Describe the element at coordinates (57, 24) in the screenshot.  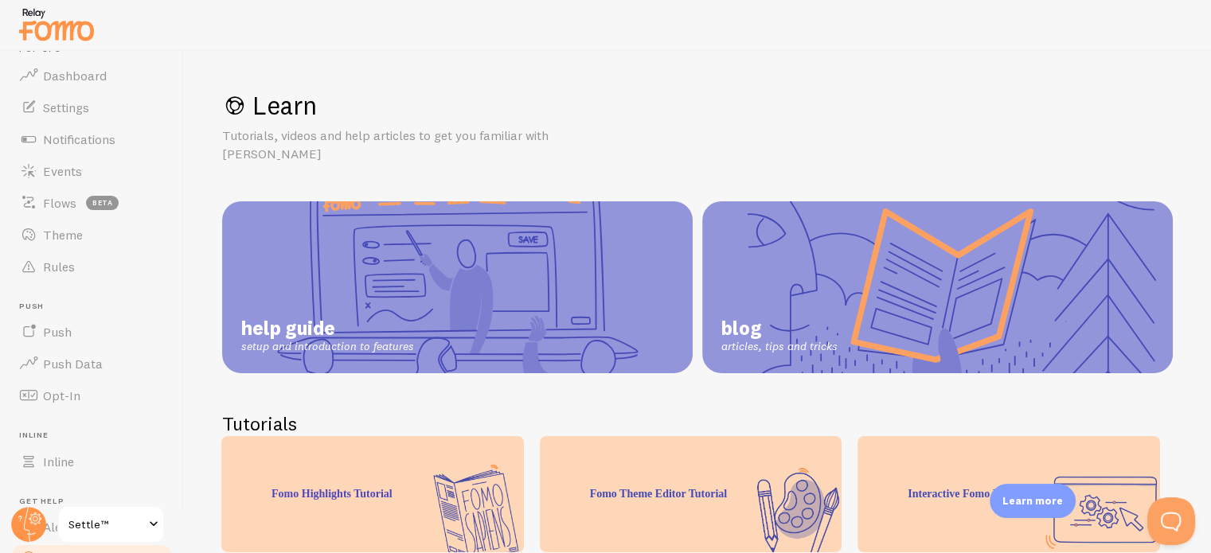
I see `img: fomo-relay-logo-orange.svg` at that location.